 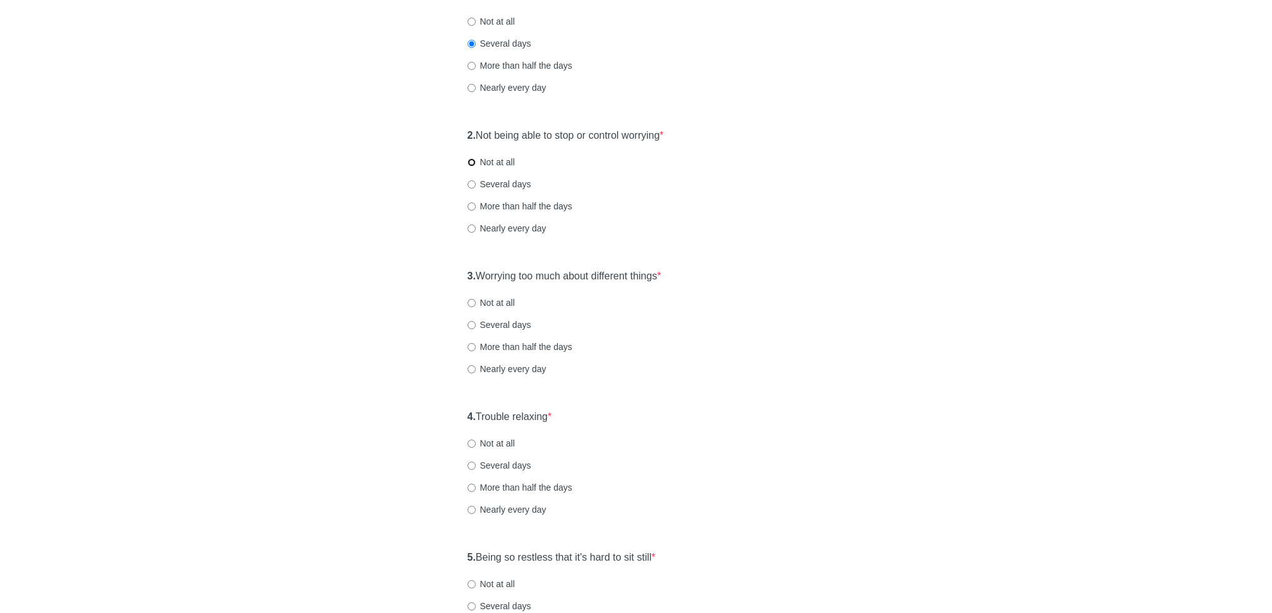 I want to click on label: Worrying too much about different things, so click(x=564, y=276).